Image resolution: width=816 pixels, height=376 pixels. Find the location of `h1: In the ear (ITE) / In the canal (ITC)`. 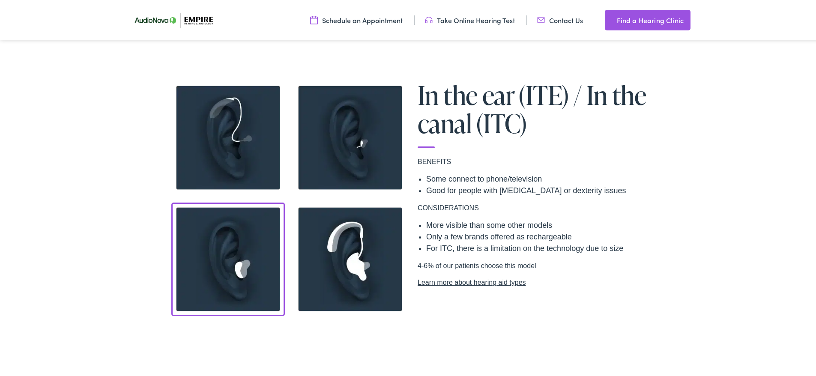

h1: In the ear (ITE) / In the canal (ITC) is located at coordinates (533, 113).